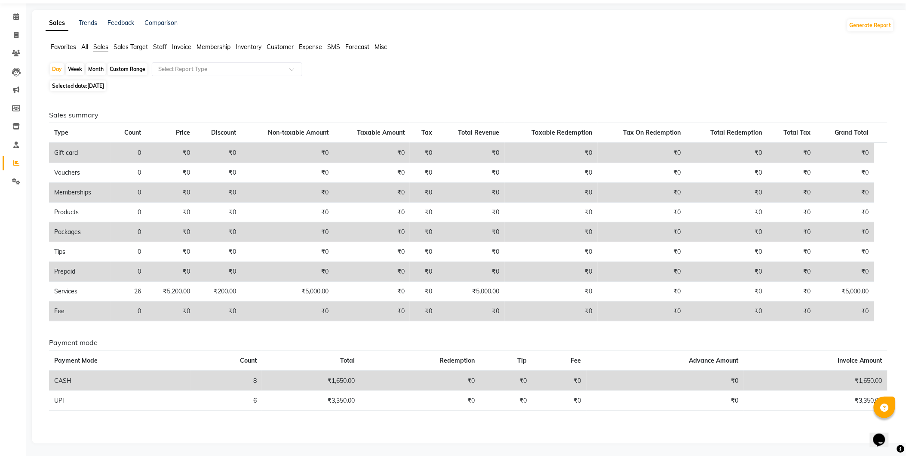 The image size is (906, 456). Describe the element at coordinates (161, 23) in the screenshot. I see `a: Comparison` at that location.